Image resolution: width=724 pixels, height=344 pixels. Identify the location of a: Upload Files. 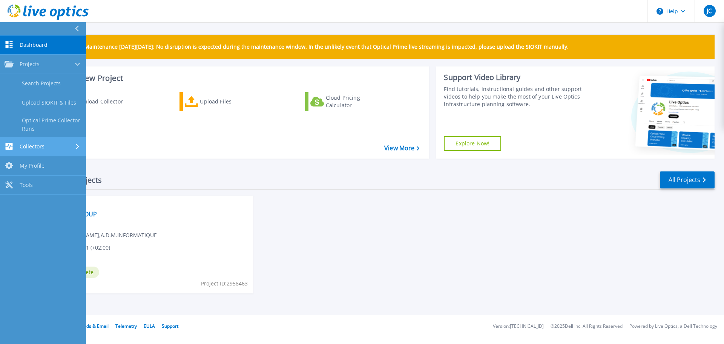
(221, 101).